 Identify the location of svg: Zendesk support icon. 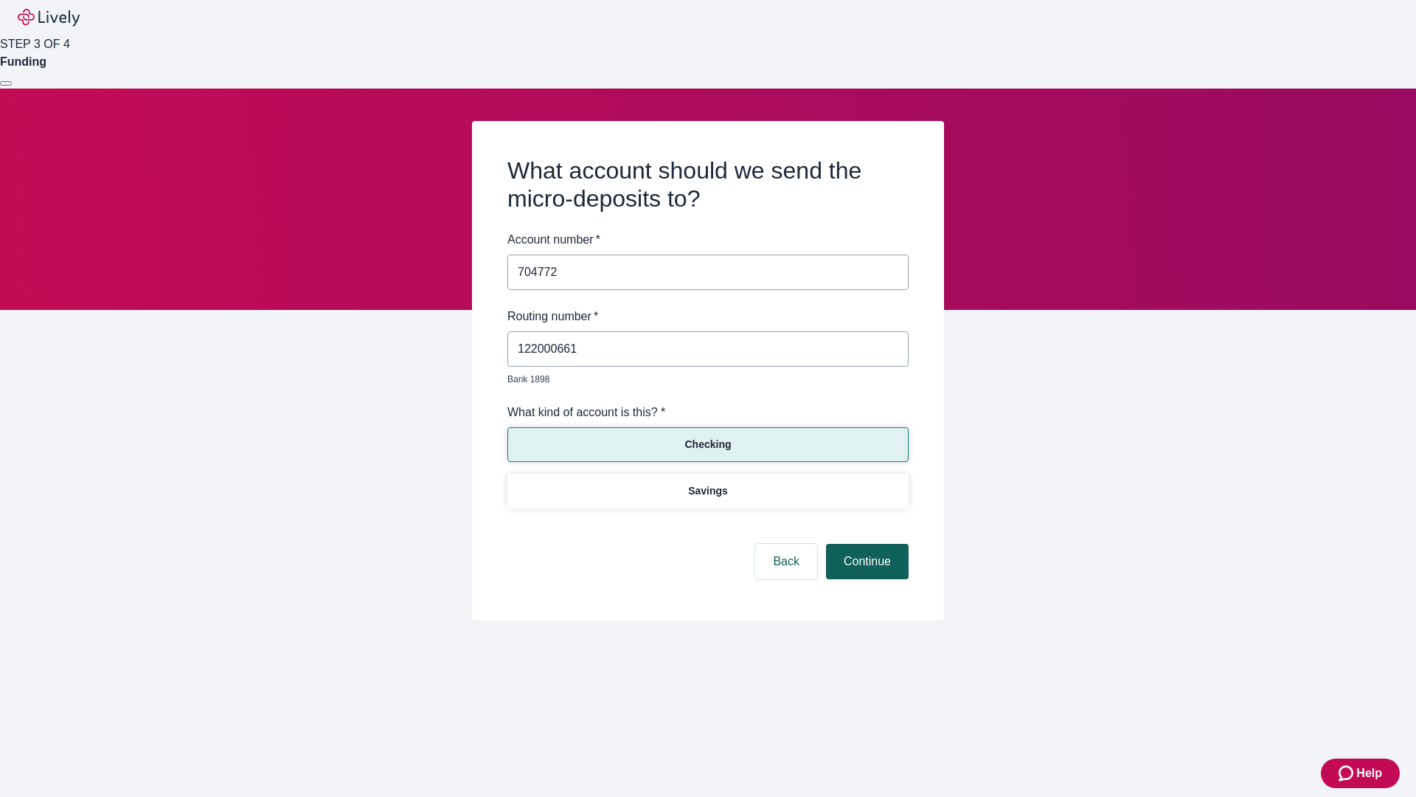
(1348, 773).